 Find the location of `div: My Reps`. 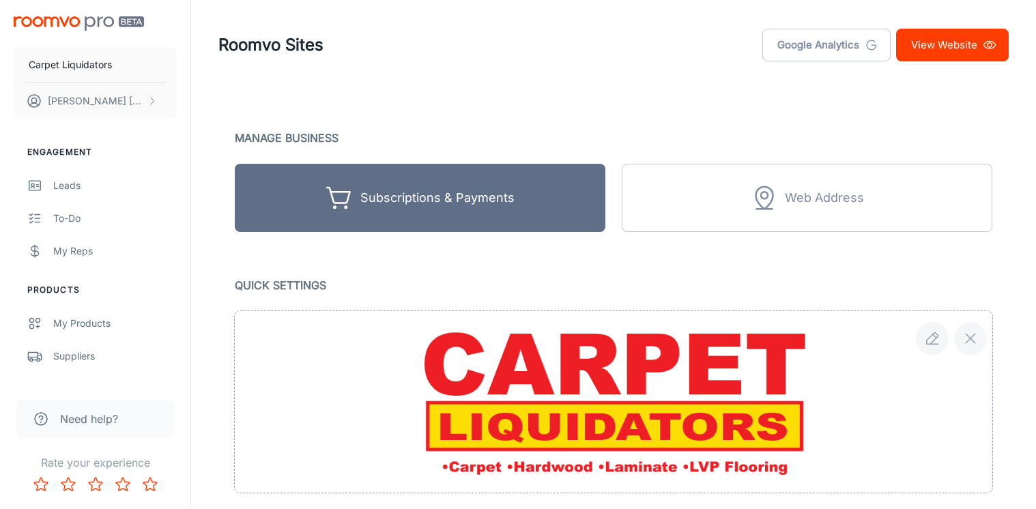

div: My Reps is located at coordinates (115, 251).